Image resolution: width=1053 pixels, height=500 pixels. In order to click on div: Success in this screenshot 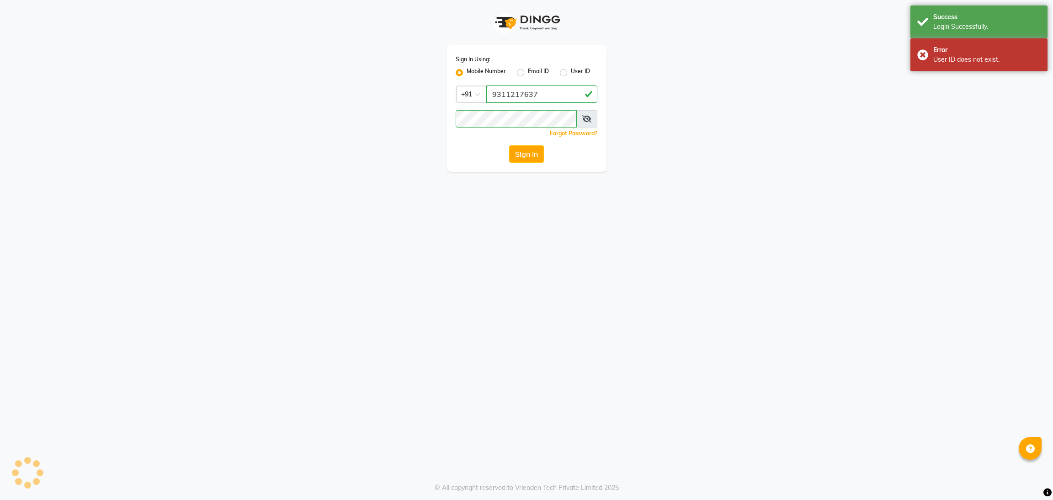, I will do `click(987, 17)`.